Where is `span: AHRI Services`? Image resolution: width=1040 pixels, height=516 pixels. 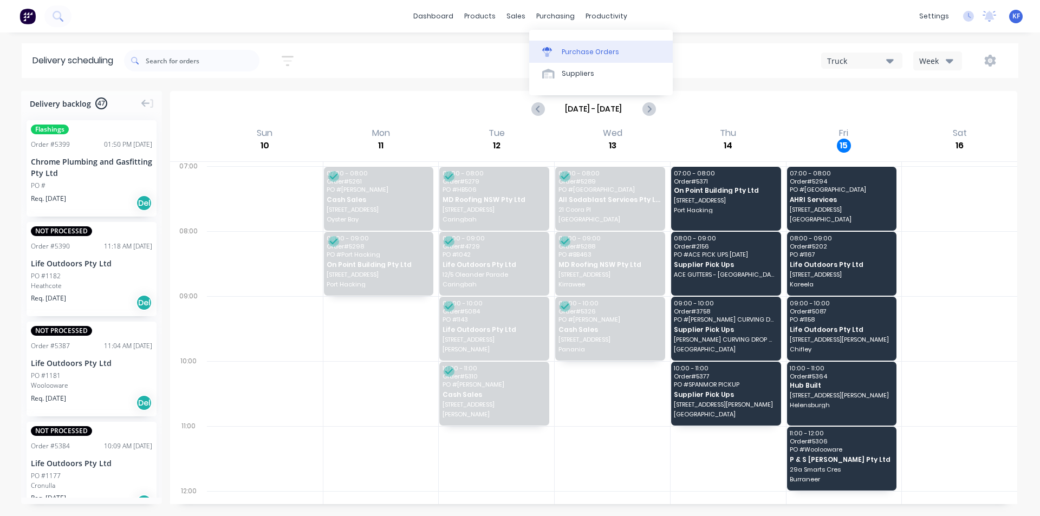
span: AHRI Services is located at coordinates (841, 199).